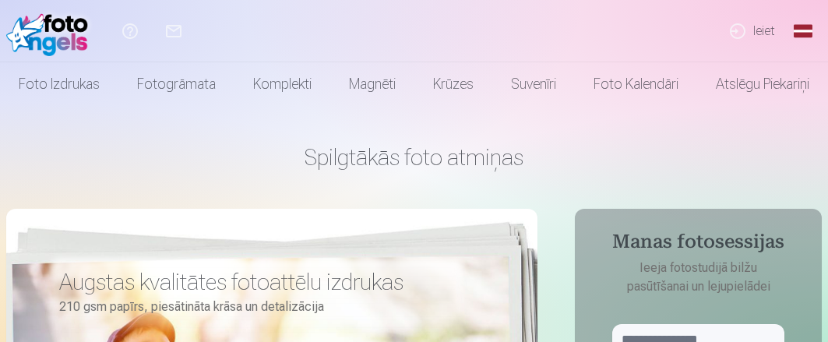 This screenshot has height=342, width=828. I want to click on a: Magnēti, so click(372, 84).